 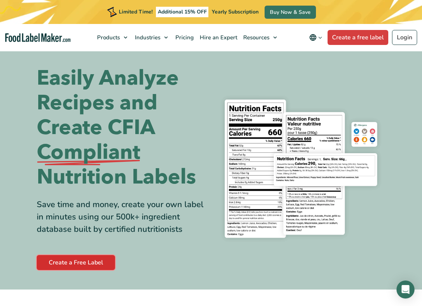 I want to click on a: Create a free label, so click(x=358, y=38).